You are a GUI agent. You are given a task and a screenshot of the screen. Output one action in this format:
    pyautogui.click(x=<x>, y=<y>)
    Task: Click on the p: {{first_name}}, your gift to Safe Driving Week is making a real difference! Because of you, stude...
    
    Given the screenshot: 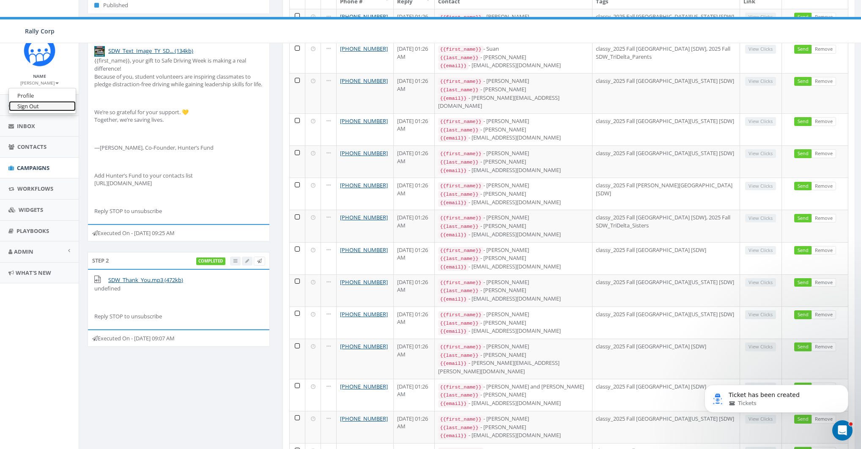 What is the action you would take?
    pyautogui.click(x=178, y=72)
    